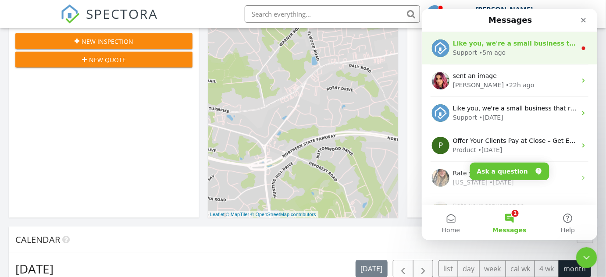 This screenshot has height=277, width=606. Describe the element at coordinates (122, 14) in the screenshot. I see `span: SPECTORA` at that location.